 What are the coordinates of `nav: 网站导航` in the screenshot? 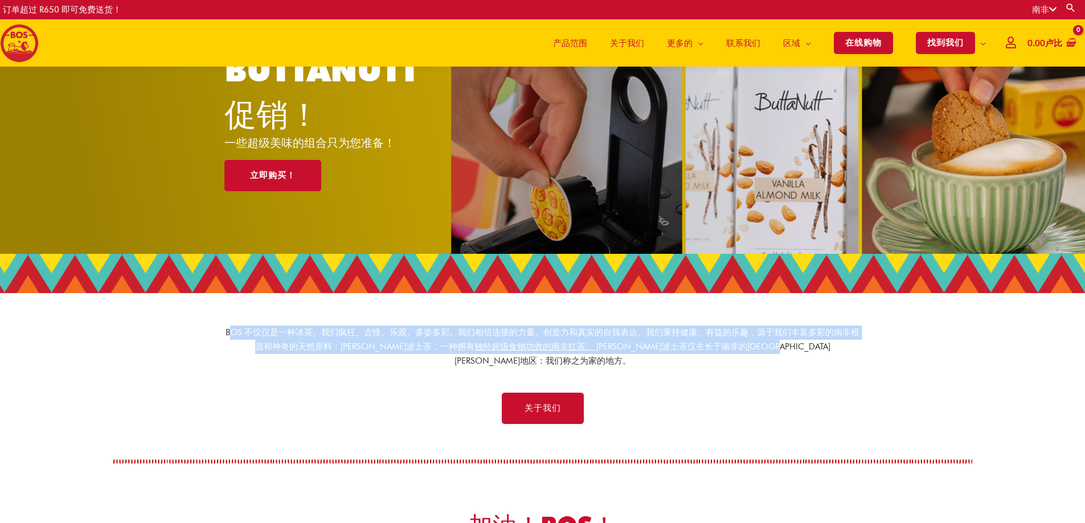 It's located at (765, 43).